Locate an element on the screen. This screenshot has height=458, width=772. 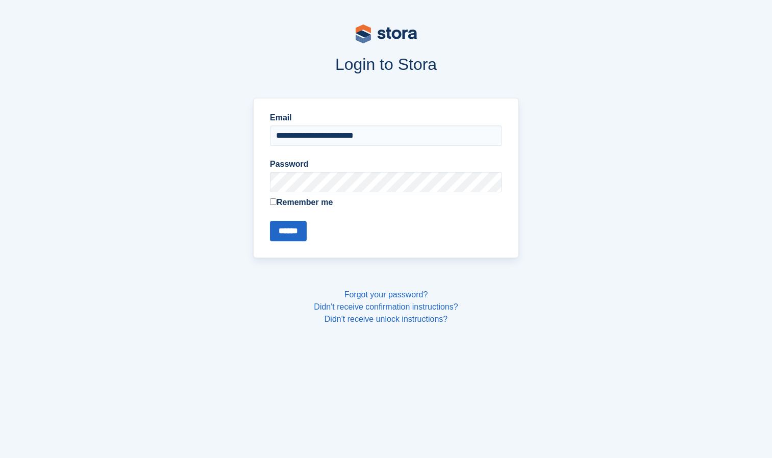
label: Password is located at coordinates (386, 164).